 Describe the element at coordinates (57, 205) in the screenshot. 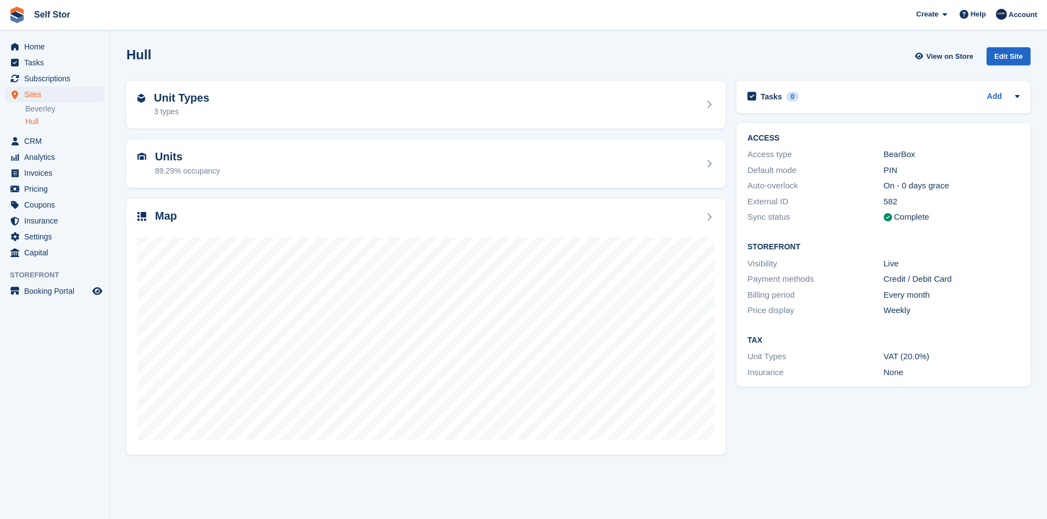

I see `span: Coupons` at that location.